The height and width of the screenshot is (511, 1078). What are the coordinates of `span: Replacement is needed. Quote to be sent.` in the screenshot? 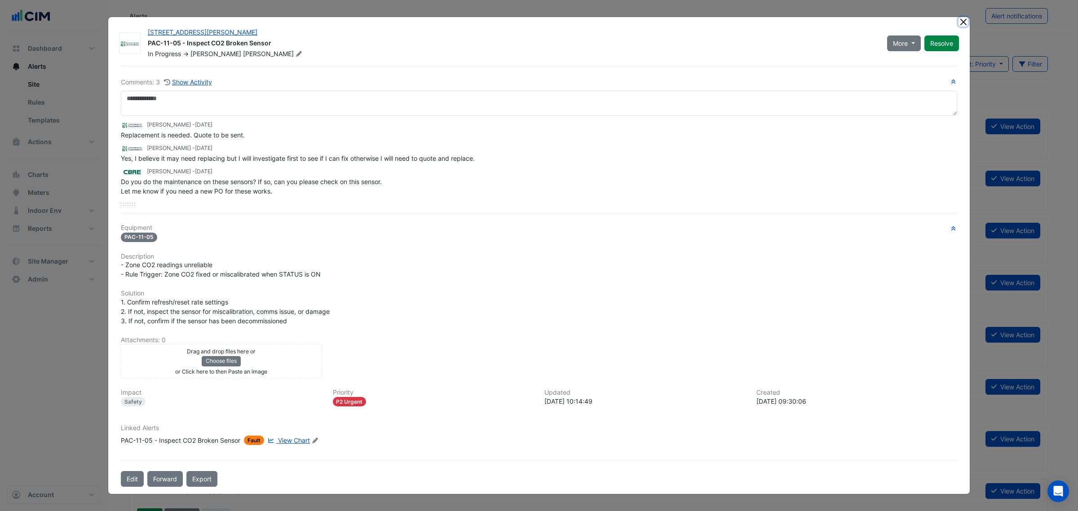 It's located at (183, 135).